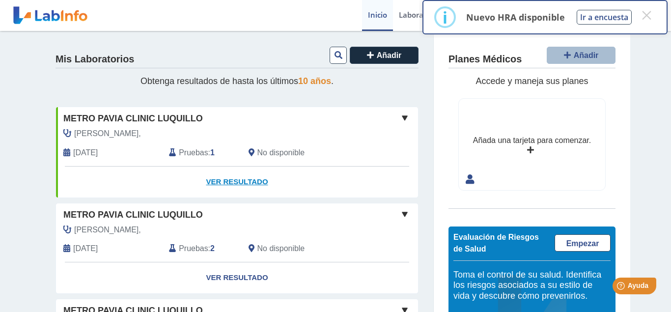 This screenshot has width=671, height=312. Describe the element at coordinates (212, 152) in the screenshot. I see `b: 1` at that location.